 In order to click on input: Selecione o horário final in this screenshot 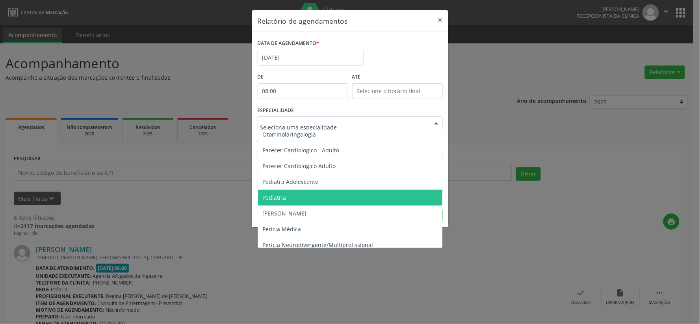, I will do `click(398, 91)`.